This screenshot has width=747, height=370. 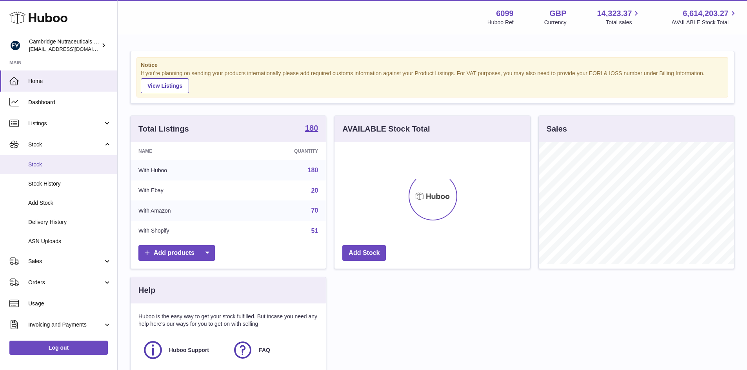 What do you see at coordinates (386, 129) in the screenshot?
I see `h3: AVAILABLE Stock Total` at bounding box center [386, 129].